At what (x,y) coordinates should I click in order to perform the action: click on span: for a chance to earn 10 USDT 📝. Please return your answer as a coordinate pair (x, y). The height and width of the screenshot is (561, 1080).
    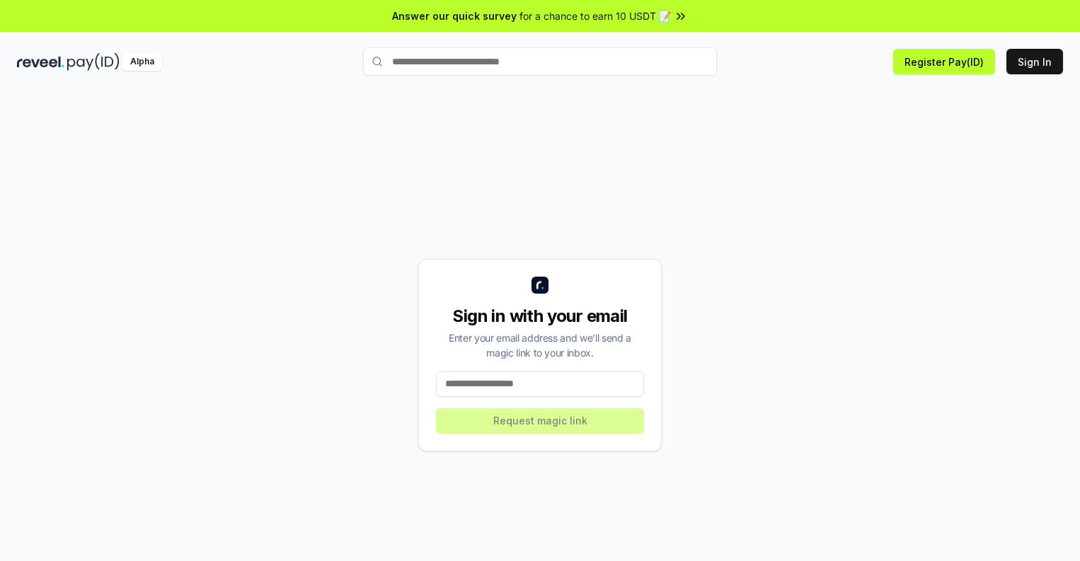
    Looking at the image, I should click on (595, 16).